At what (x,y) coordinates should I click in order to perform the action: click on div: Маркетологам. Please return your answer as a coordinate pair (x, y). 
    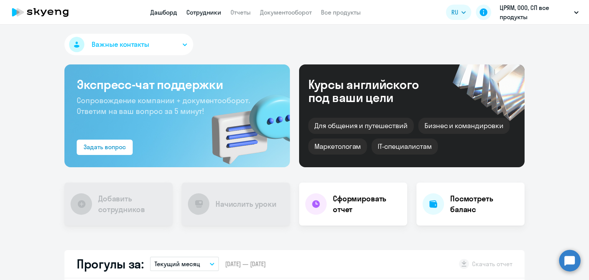
    Looking at the image, I should click on (337, 146).